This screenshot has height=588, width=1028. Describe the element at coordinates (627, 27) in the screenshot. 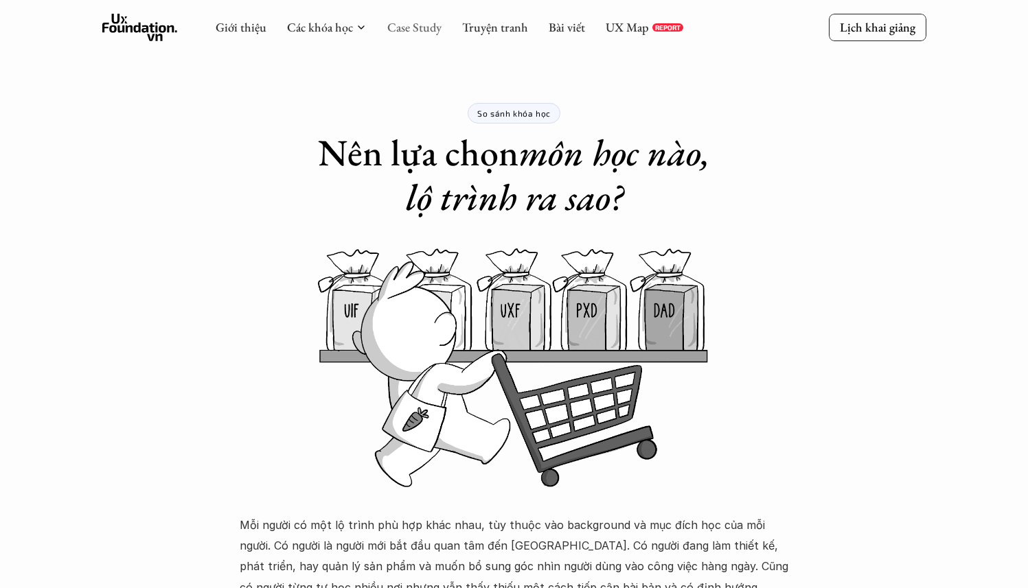

I see `a: UX Map` at that location.